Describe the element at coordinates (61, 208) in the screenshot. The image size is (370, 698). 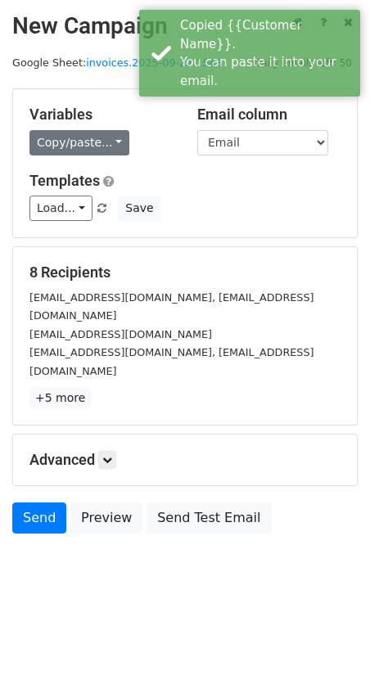
I see `a: Load...` at that location.